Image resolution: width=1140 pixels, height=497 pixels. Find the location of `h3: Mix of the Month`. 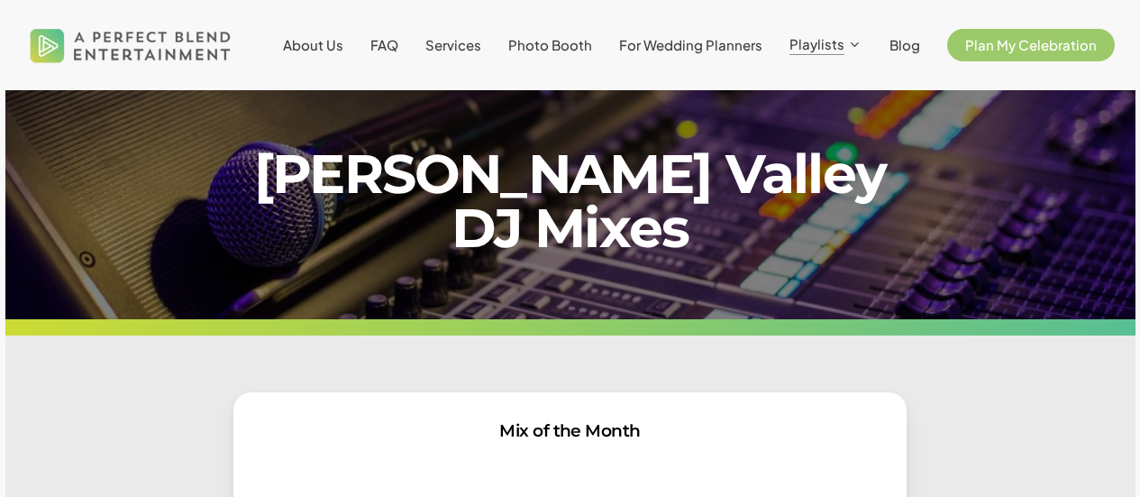

h3: Mix of the Month is located at coordinates (570, 431).